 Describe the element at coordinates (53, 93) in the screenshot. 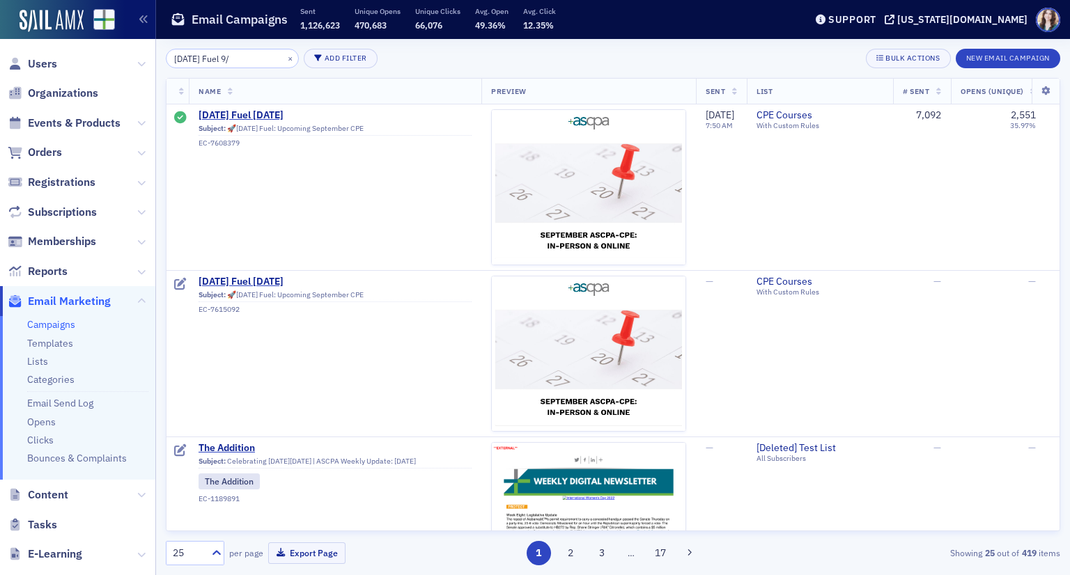

I see `a: Organizations` at that location.